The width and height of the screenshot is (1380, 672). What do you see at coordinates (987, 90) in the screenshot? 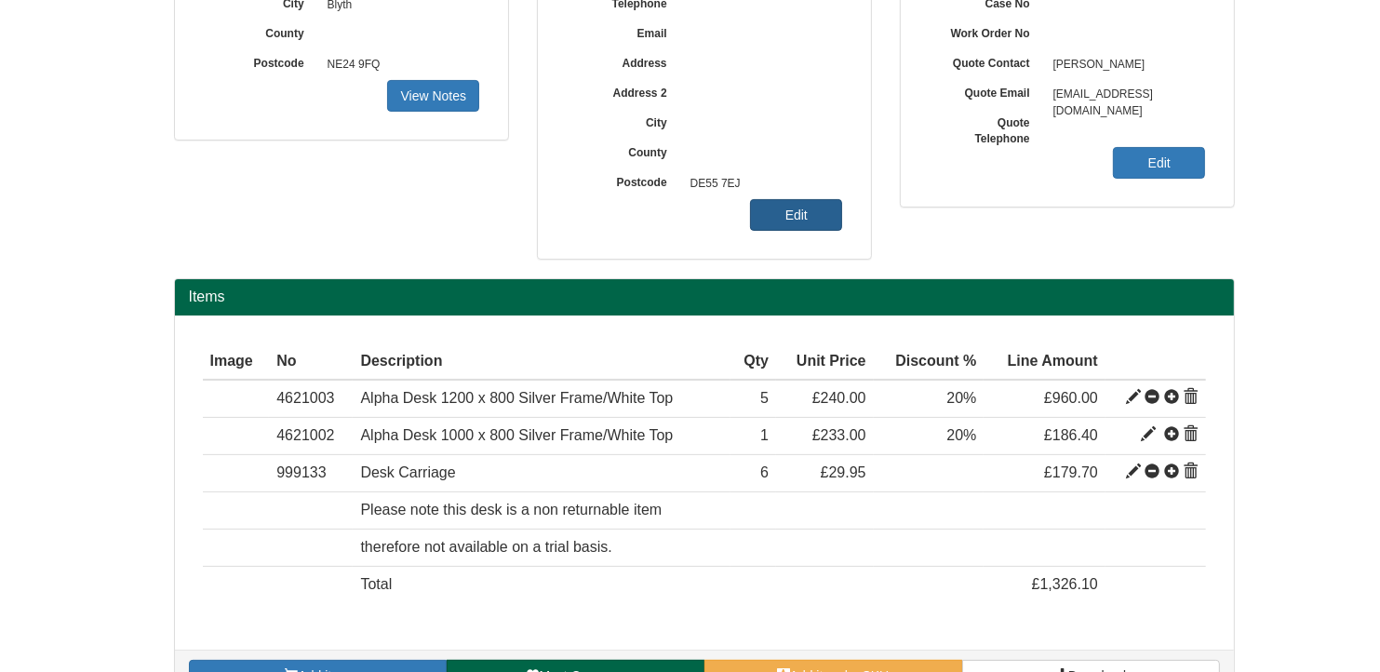
I see `label: Quote Email` at bounding box center [987, 90].